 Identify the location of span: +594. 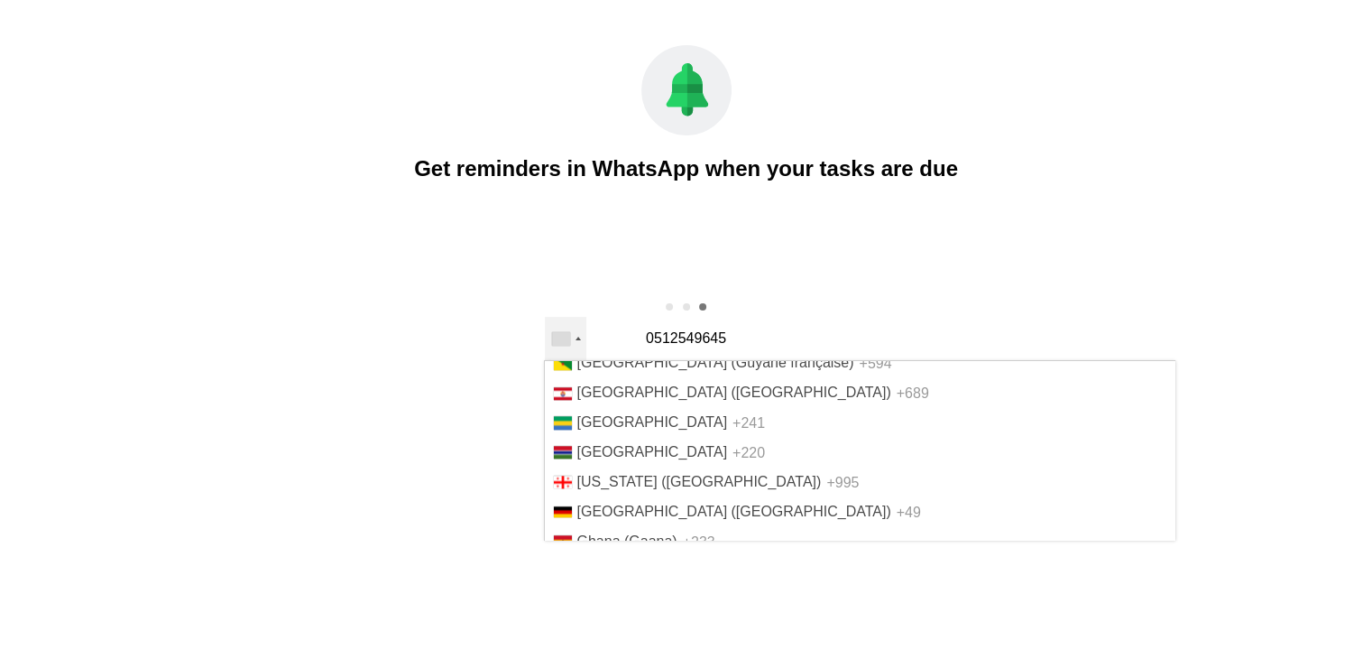
(876, 362).